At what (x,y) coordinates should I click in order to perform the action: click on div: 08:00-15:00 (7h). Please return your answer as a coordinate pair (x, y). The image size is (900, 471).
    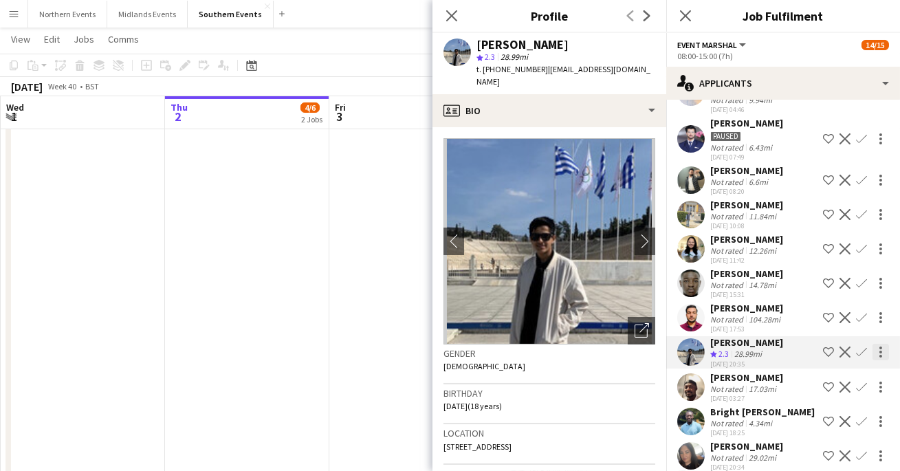
    Looking at the image, I should click on (784, 56).